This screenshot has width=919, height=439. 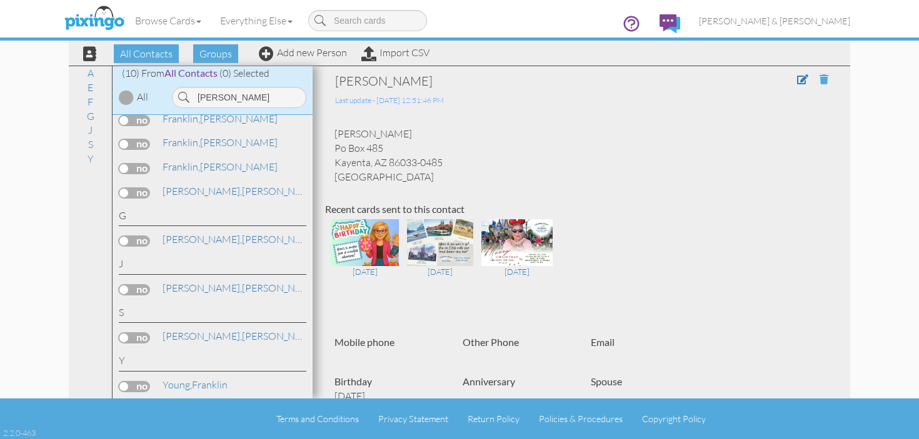 What do you see at coordinates (213, 73) in the screenshot?
I see `div: (10) From` at bounding box center [213, 73].